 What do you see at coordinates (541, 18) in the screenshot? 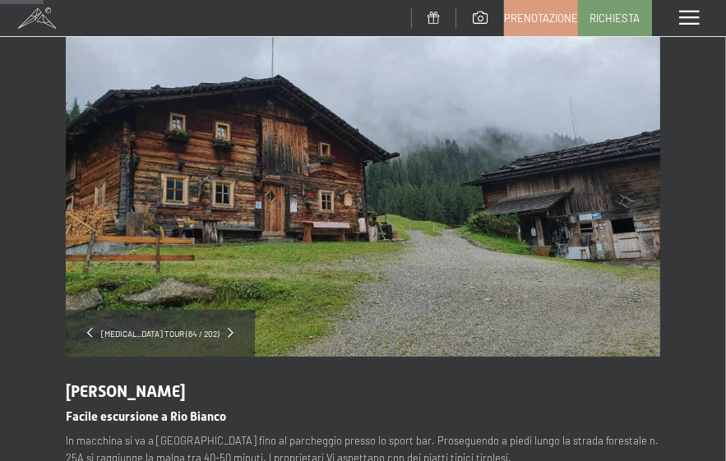
I see `span: Prenotazione` at bounding box center [541, 18].